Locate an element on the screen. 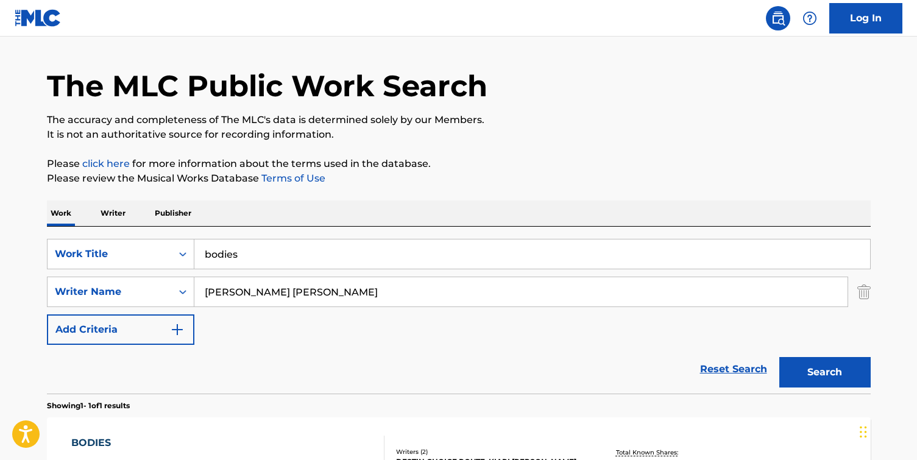 Image resolution: width=917 pixels, height=460 pixels. img: help is located at coordinates (810, 18).